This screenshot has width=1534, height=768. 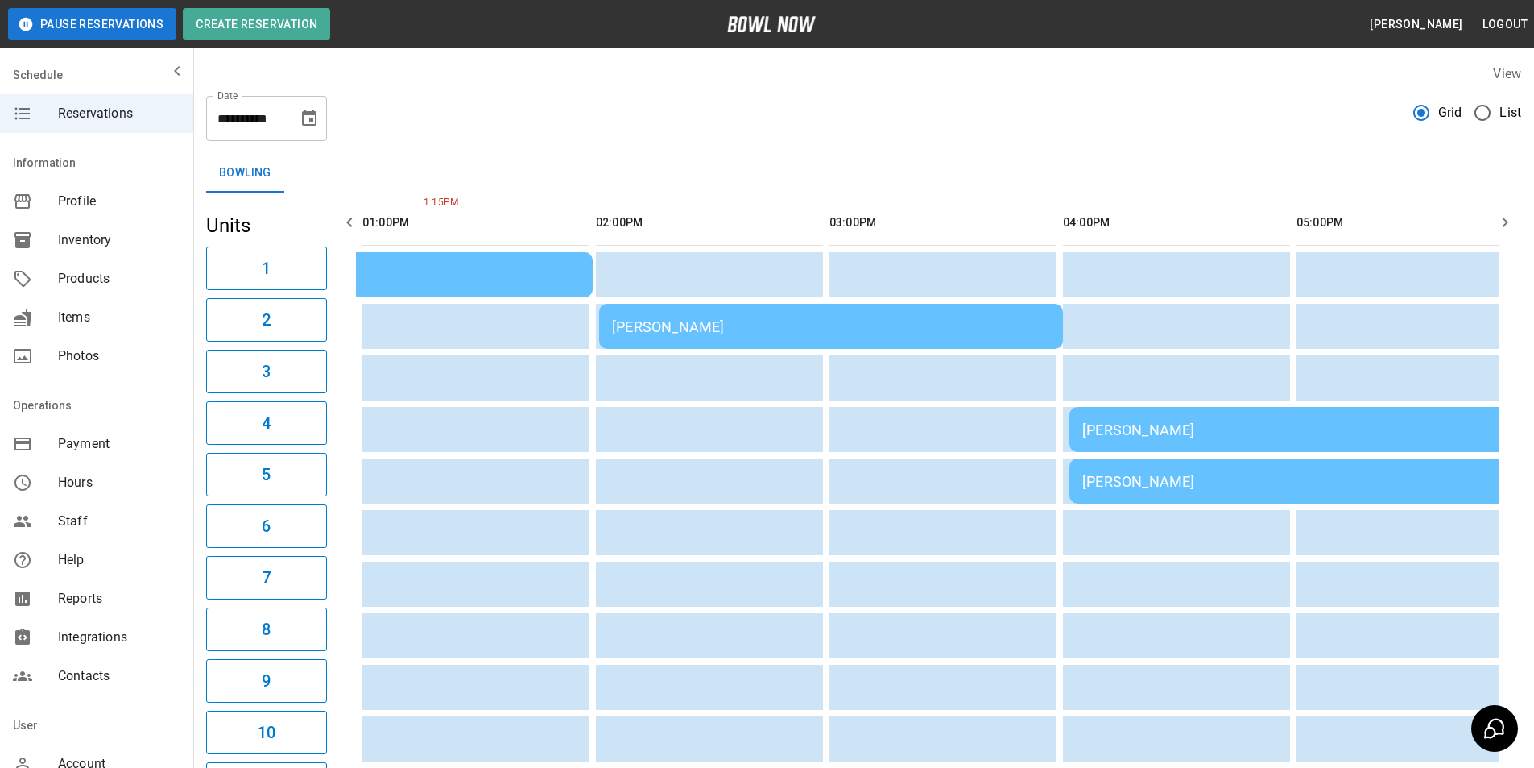 What do you see at coordinates (1510, 113) in the screenshot?
I see `span: List` at bounding box center [1510, 113].